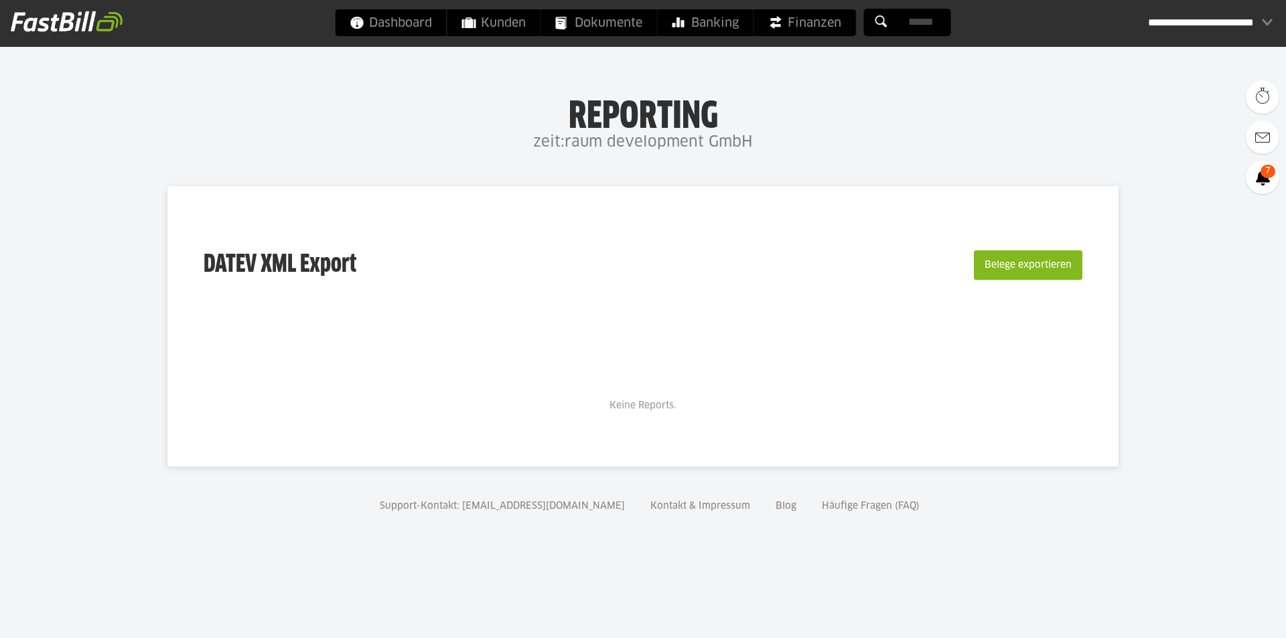  I want to click on span: 7, so click(1268, 171).